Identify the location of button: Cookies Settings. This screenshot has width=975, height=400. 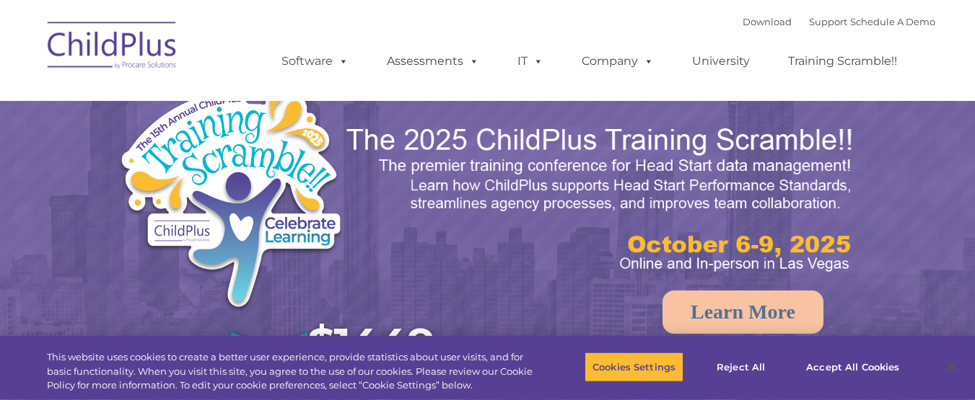
(633, 367).